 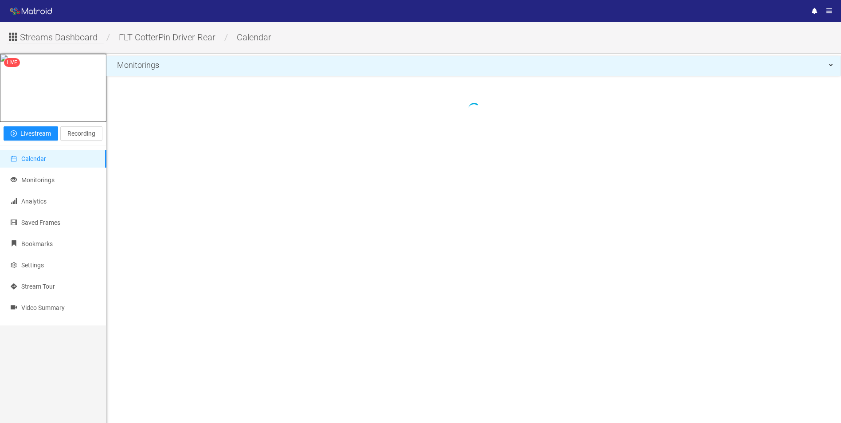 What do you see at coordinates (14, 134) in the screenshot?
I see `span: play-circle` at bounding box center [14, 134].